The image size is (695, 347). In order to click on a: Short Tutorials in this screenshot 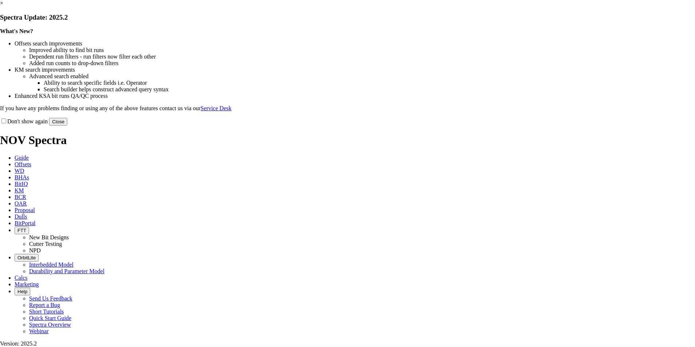, I will do `click(47, 311)`.